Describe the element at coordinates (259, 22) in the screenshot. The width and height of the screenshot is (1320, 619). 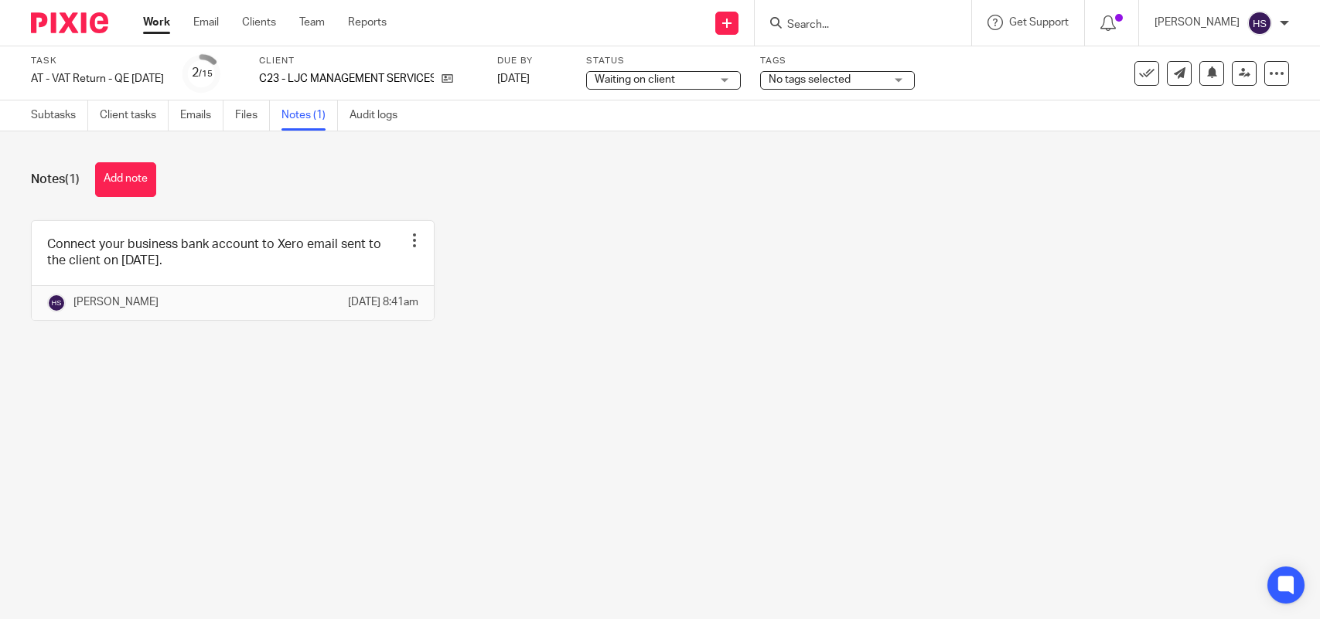
I see `a: Clients` at that location.